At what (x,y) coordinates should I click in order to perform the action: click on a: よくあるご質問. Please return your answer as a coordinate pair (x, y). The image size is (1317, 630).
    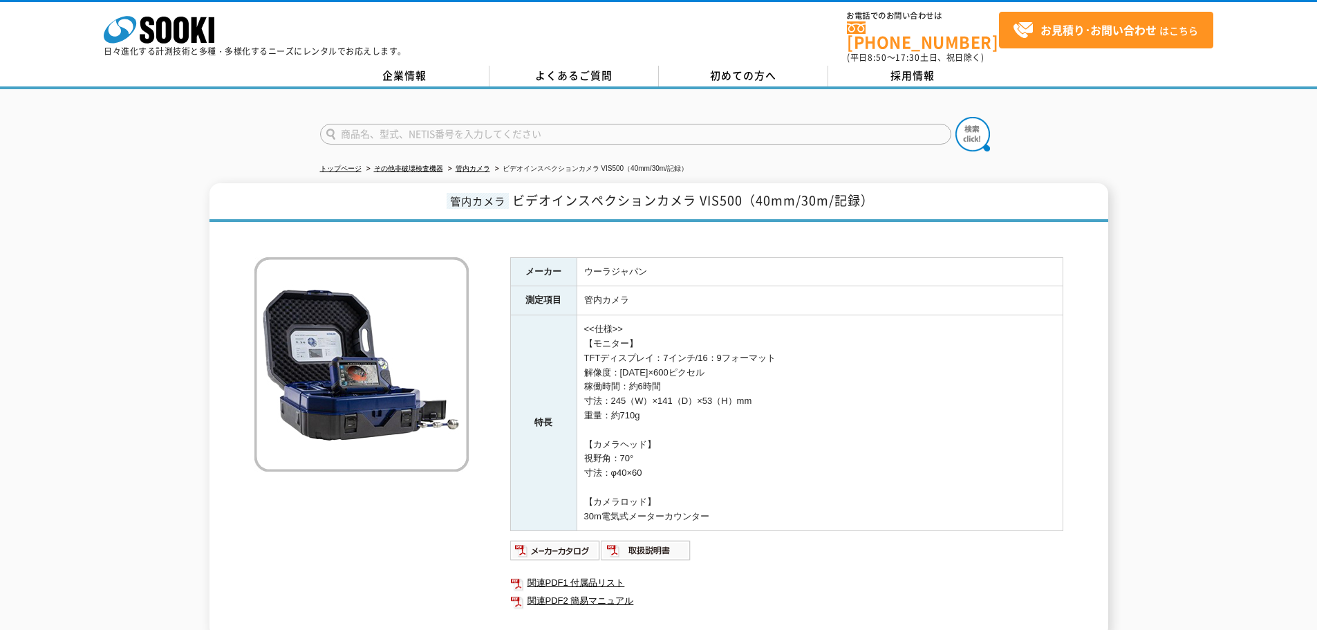
    Looking at the image, I should click on (574, 76).